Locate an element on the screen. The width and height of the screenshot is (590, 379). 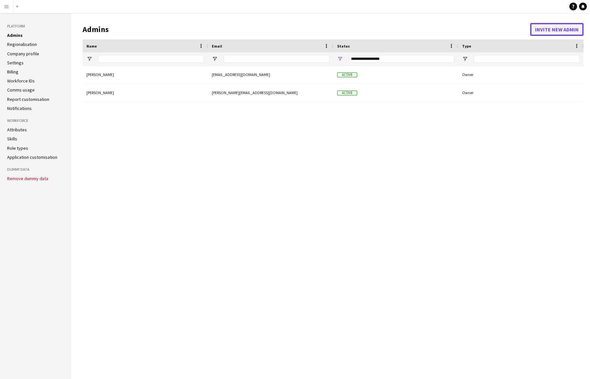
h3: Dummy Data is located at coordinates (36, 170).